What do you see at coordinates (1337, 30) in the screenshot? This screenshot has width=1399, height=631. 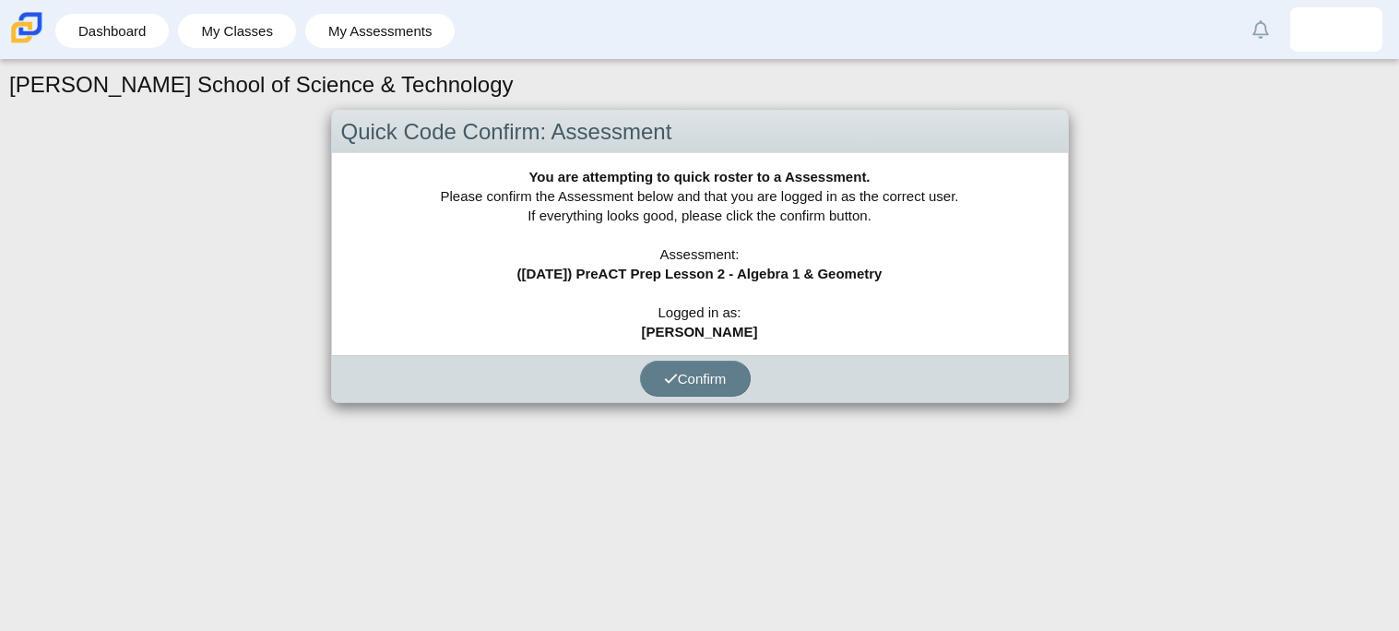 I see `img: isabella.sanchez.zk40GW` at bounding box center [1337, 30].